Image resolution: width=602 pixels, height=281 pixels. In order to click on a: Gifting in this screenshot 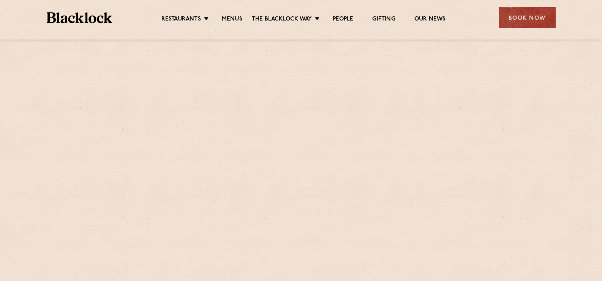, I will do `click(384, 20)`.